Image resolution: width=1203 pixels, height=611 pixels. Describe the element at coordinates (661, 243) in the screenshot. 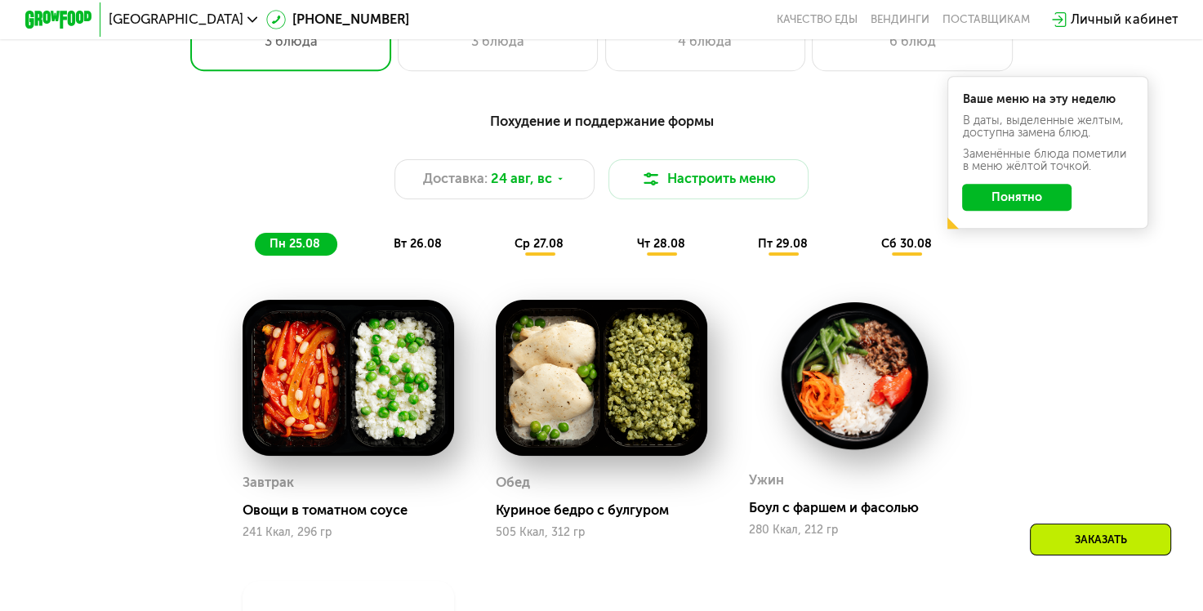

I see `span: чт 28.08` at that location.